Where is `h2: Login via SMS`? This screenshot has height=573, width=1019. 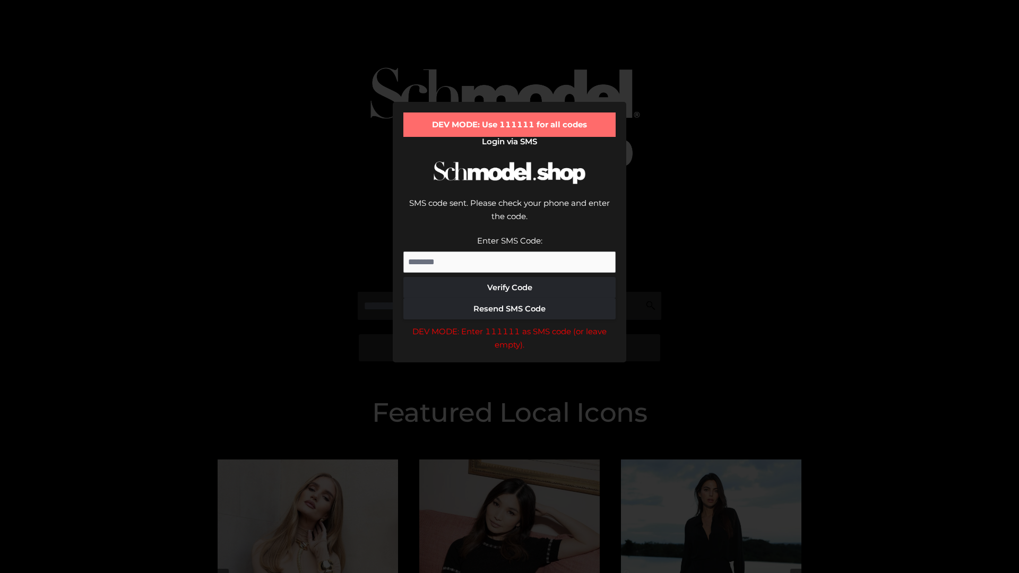
h2: Login via SMS is located at coordinates (509, 142).